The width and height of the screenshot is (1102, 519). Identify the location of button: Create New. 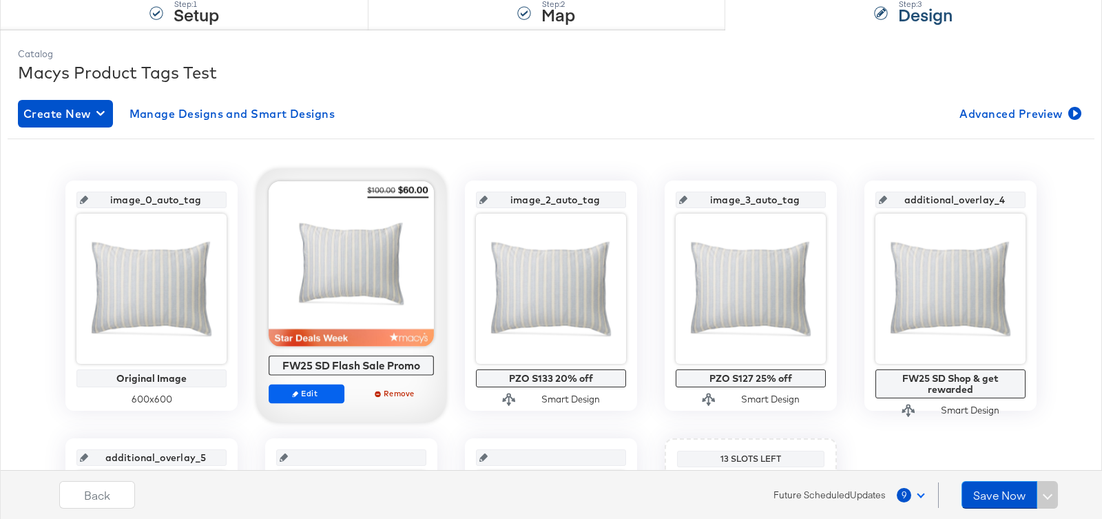
(65, 114).